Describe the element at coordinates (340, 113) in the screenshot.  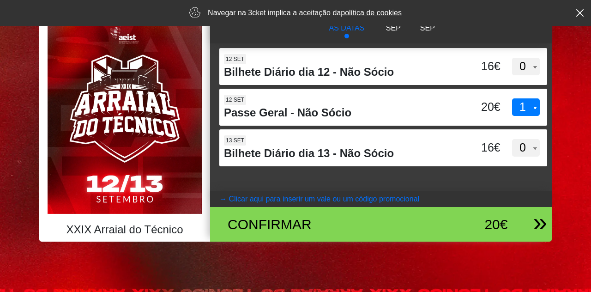
I see `h4: Passe Geral - Não Sócio` at that location.